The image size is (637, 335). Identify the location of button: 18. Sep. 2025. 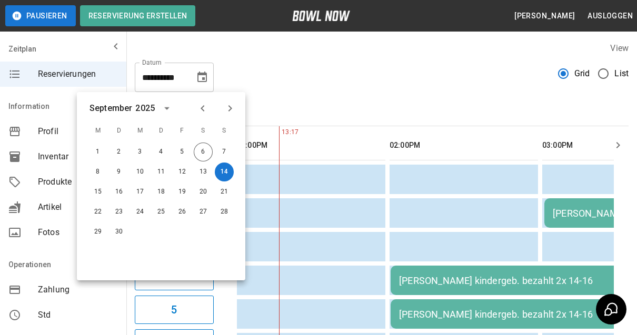
(161, 192).